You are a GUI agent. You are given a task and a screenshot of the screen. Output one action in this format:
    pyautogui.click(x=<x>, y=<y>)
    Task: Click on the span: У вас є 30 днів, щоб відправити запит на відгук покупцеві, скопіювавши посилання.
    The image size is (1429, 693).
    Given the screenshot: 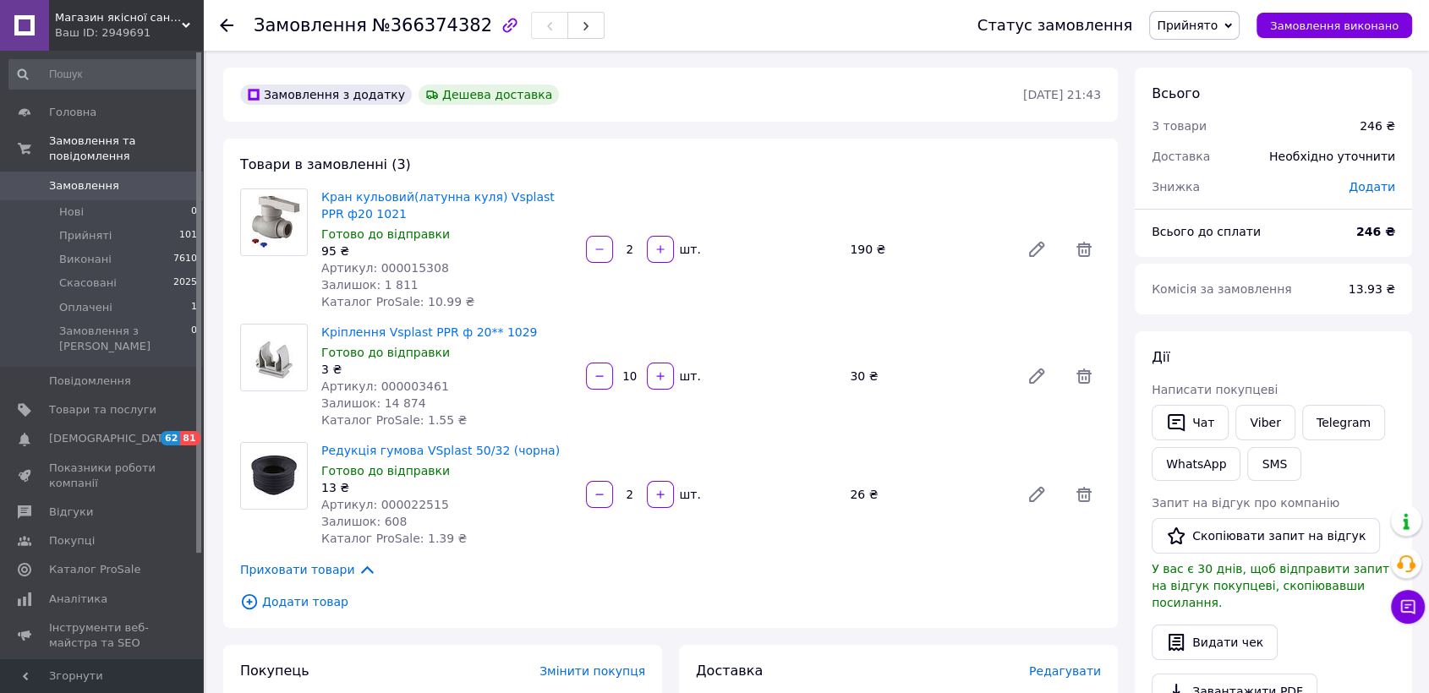 What is the action you would take?
    pyautogui.click(x=1270, y=586)
    